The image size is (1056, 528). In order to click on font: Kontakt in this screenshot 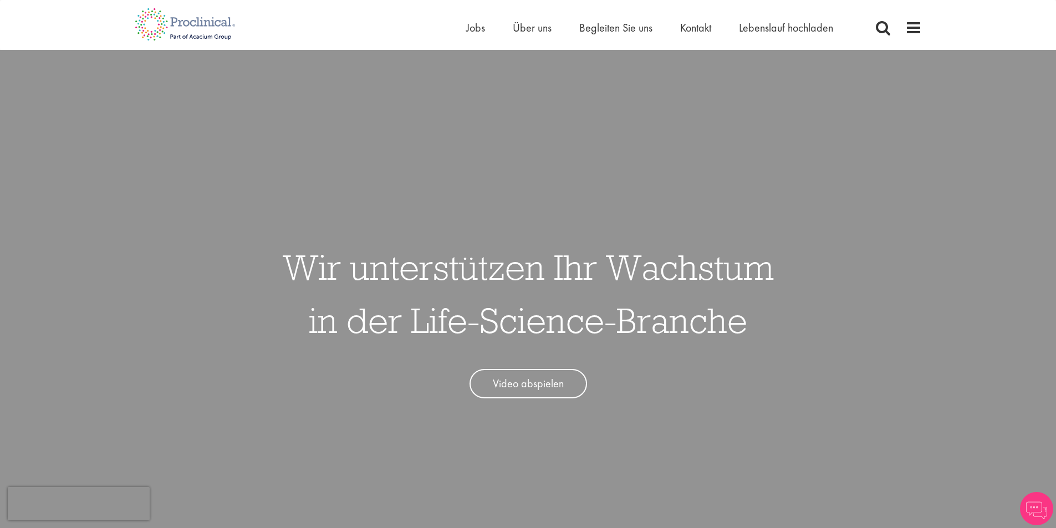, I will do `click(696, 28)`.